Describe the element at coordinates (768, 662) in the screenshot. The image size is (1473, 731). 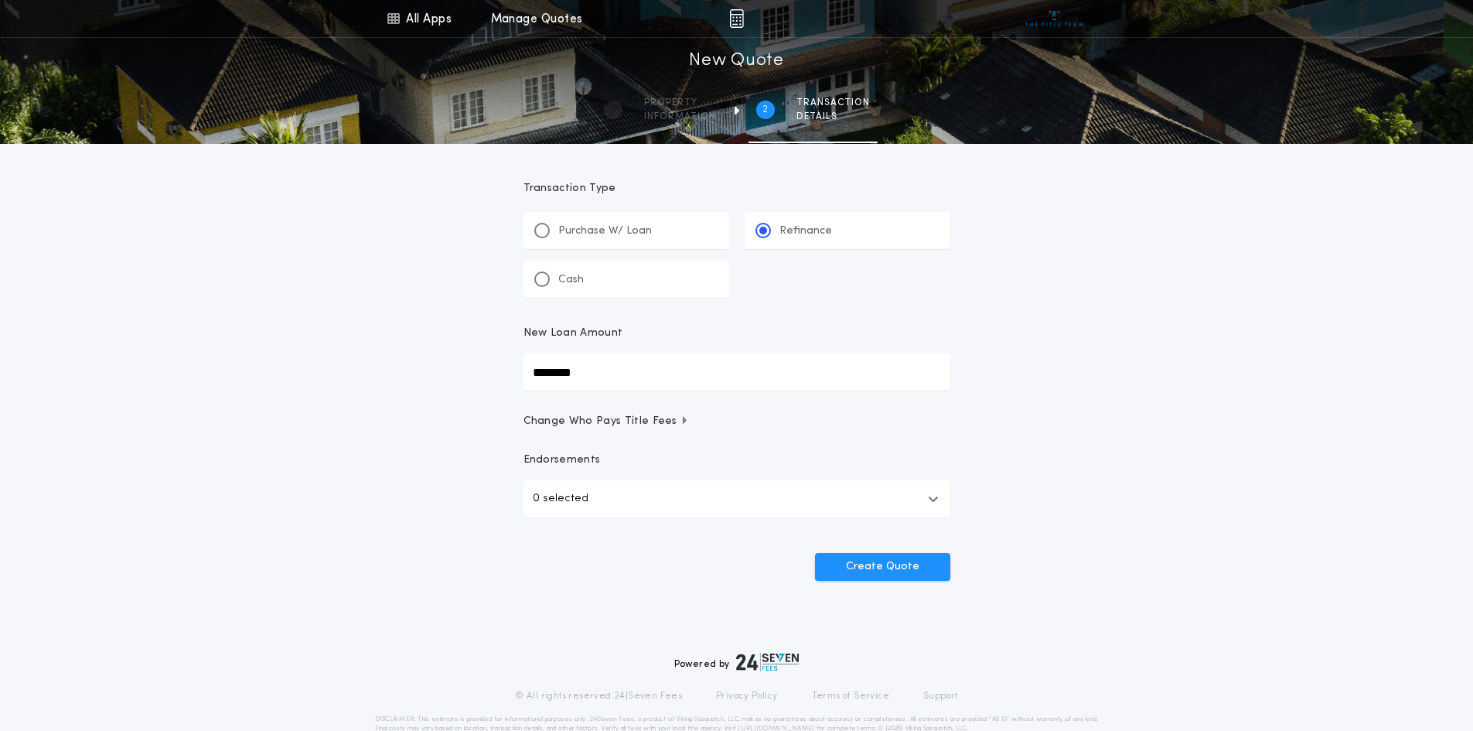
I see `img: logo` at that location.